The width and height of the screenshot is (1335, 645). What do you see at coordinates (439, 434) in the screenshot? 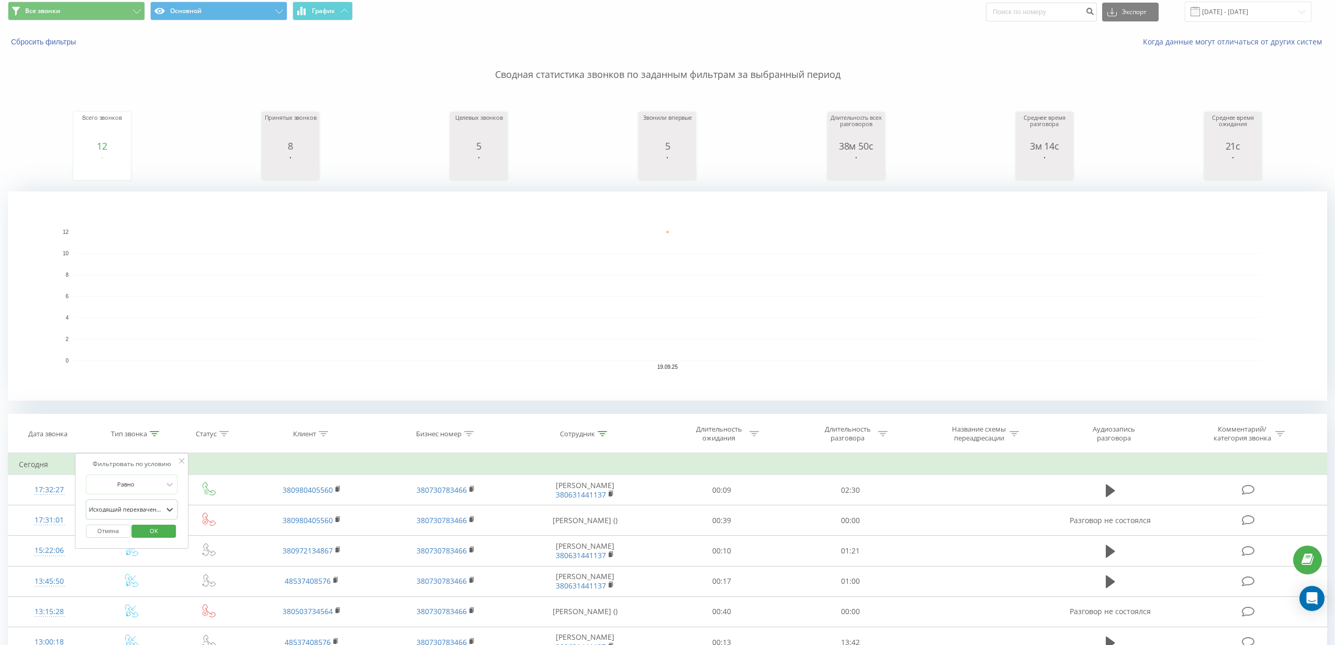
I see `div: Бизнес номер` at bounding box center [439, 434].